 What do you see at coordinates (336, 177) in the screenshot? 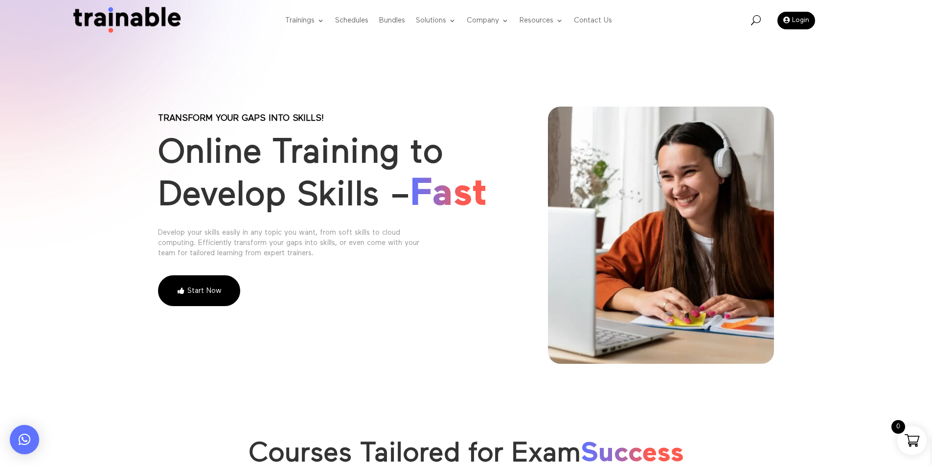
I see `h1: Online Training to Develop Skills –` at bounding box center [336, 177].